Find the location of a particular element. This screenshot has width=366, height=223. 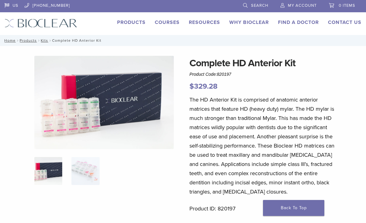

img: Complete HD Anterior Kit - Image 2 is located at coordinates (85, 171).